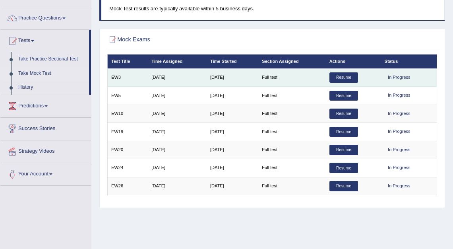 This screenshot has height=249, width=453. I want to click on th: Time Started, so click(233, 61).